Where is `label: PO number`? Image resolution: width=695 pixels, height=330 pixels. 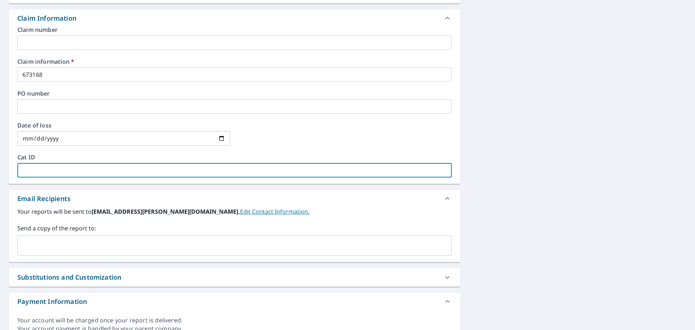 label: PO number is located at coordinates (235, 93).